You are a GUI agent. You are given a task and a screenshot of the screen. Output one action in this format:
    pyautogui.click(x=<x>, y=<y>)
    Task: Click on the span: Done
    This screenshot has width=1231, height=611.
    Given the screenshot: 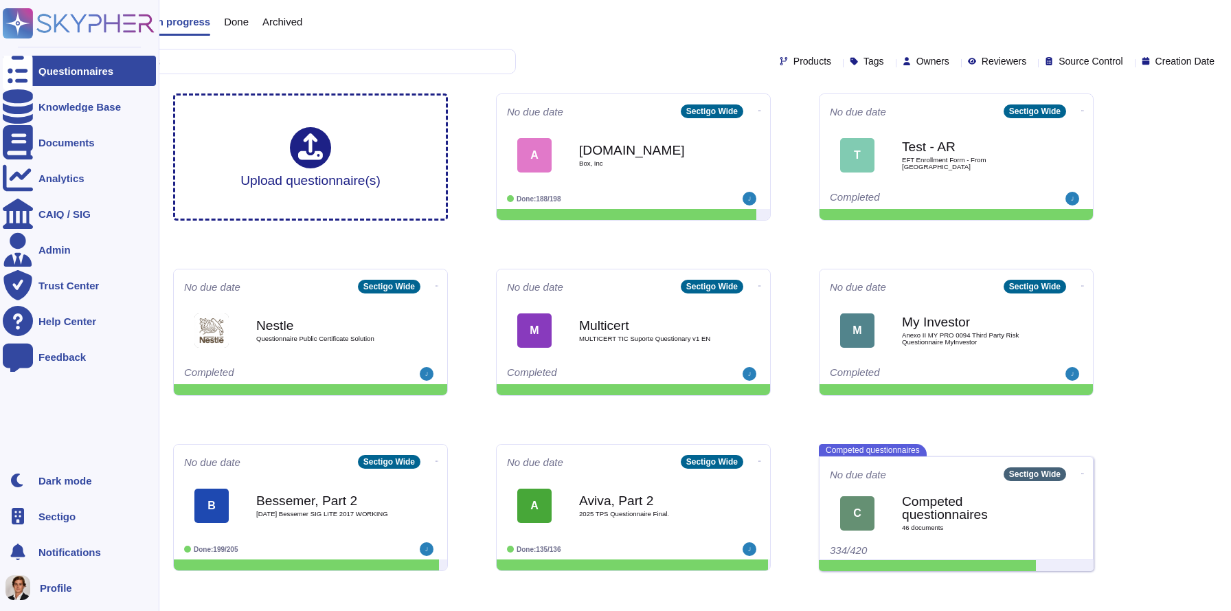 What is the action you would take?
    pyautogui.click(x=236, y=21)
    